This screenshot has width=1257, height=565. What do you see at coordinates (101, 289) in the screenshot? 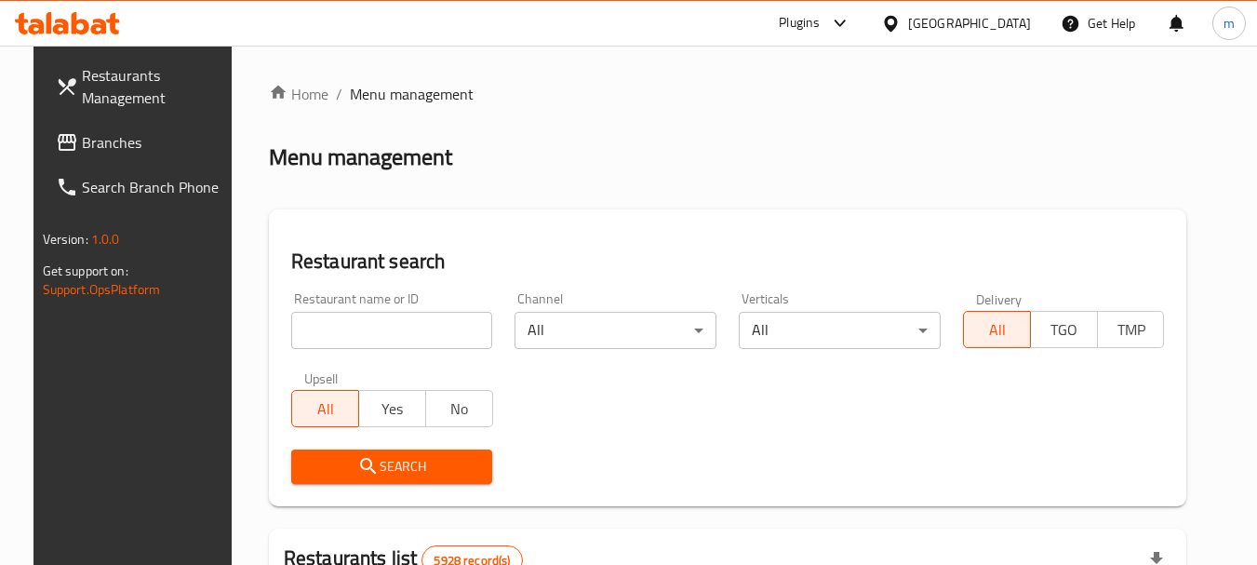
I see `a: Support.OpsPlatform` at bounding box center [101, 289].